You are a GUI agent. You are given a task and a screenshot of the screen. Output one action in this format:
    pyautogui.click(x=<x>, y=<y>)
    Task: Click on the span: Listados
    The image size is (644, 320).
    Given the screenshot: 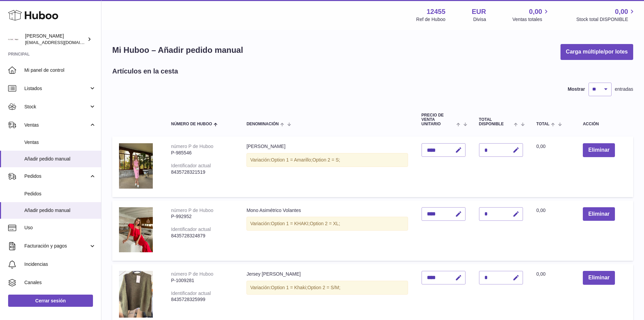 What is the action you would take?
    pyautogui.click(x=56, y=88)
    